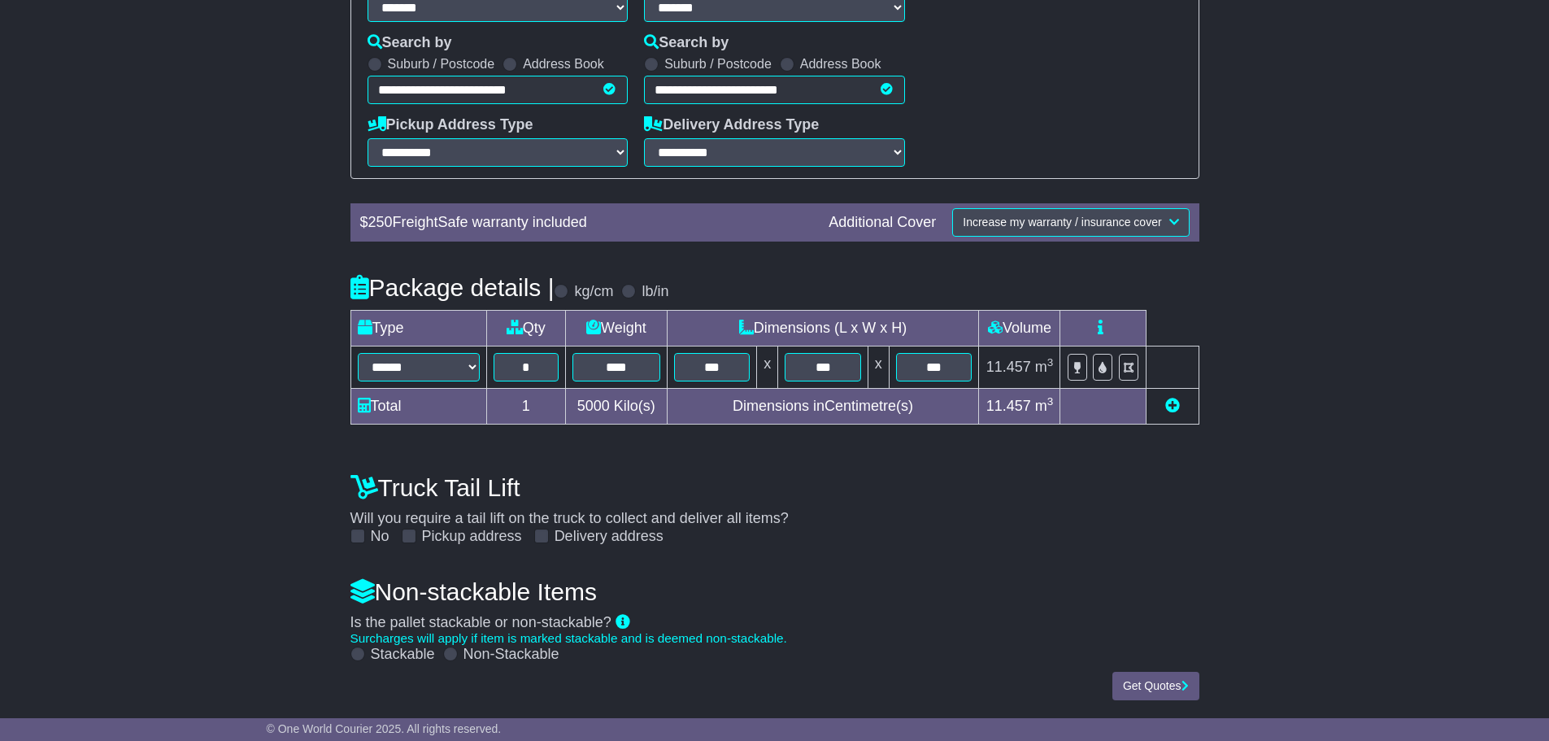 This screenshot has height=741, width=1549. I want to click on button: Increase my warranty / insurance cover, so click(1070, 222).